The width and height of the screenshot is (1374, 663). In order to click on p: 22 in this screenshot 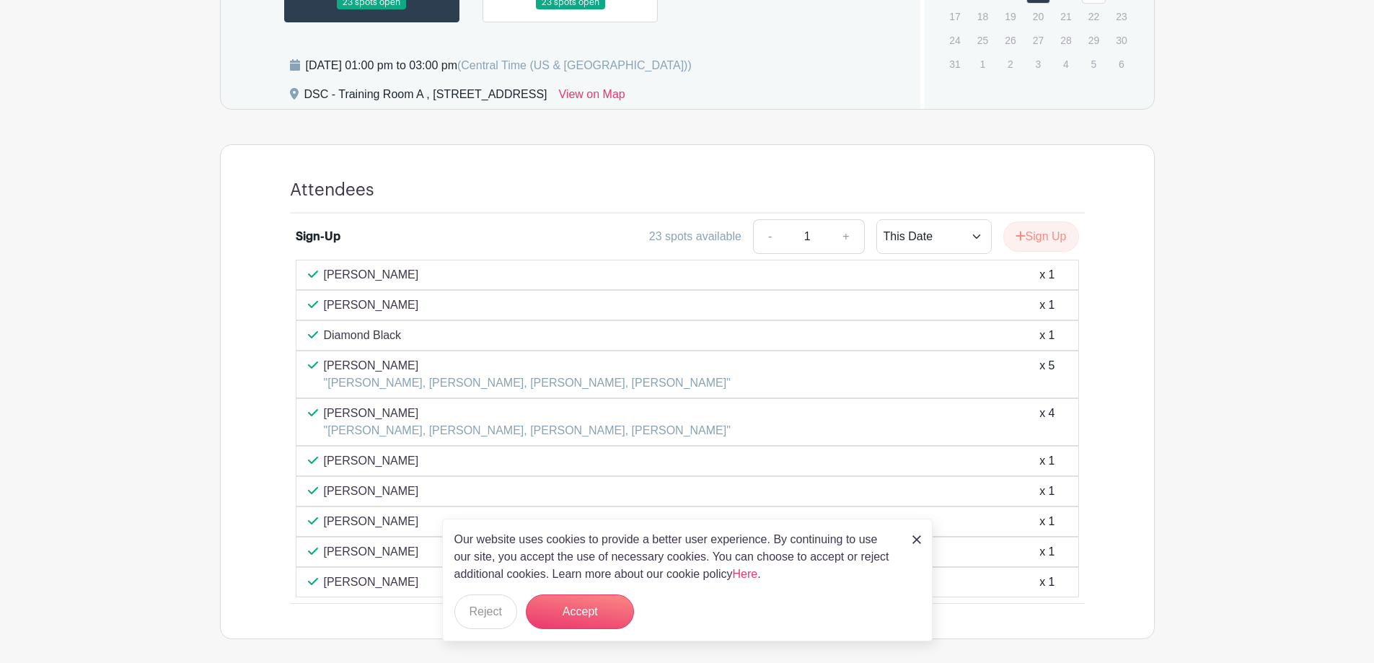, I will do `click(1093, 16)`.